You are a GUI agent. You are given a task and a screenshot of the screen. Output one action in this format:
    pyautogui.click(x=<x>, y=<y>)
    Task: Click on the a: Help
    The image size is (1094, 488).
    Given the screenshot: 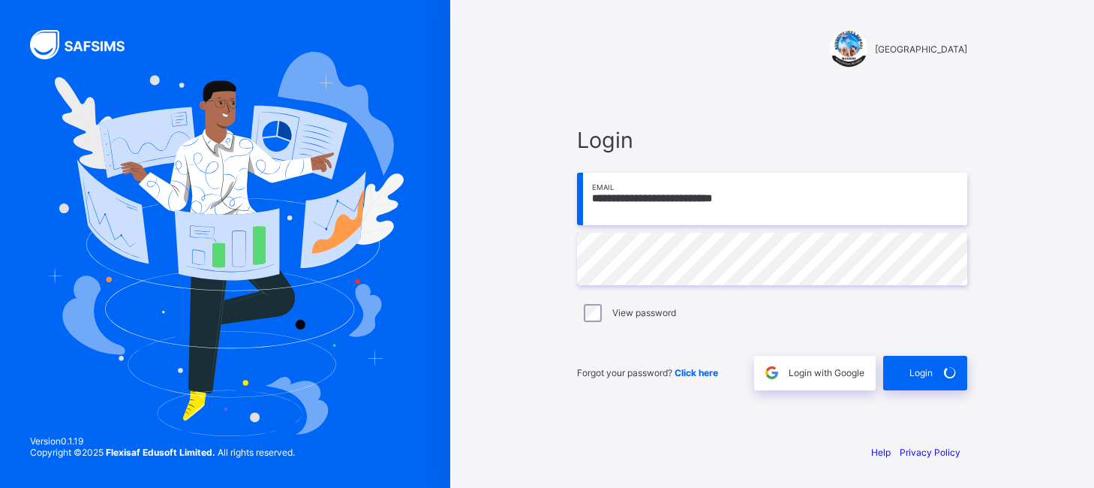 What is the action you would take?
    pyautogui.click(x=881, y=452)
    